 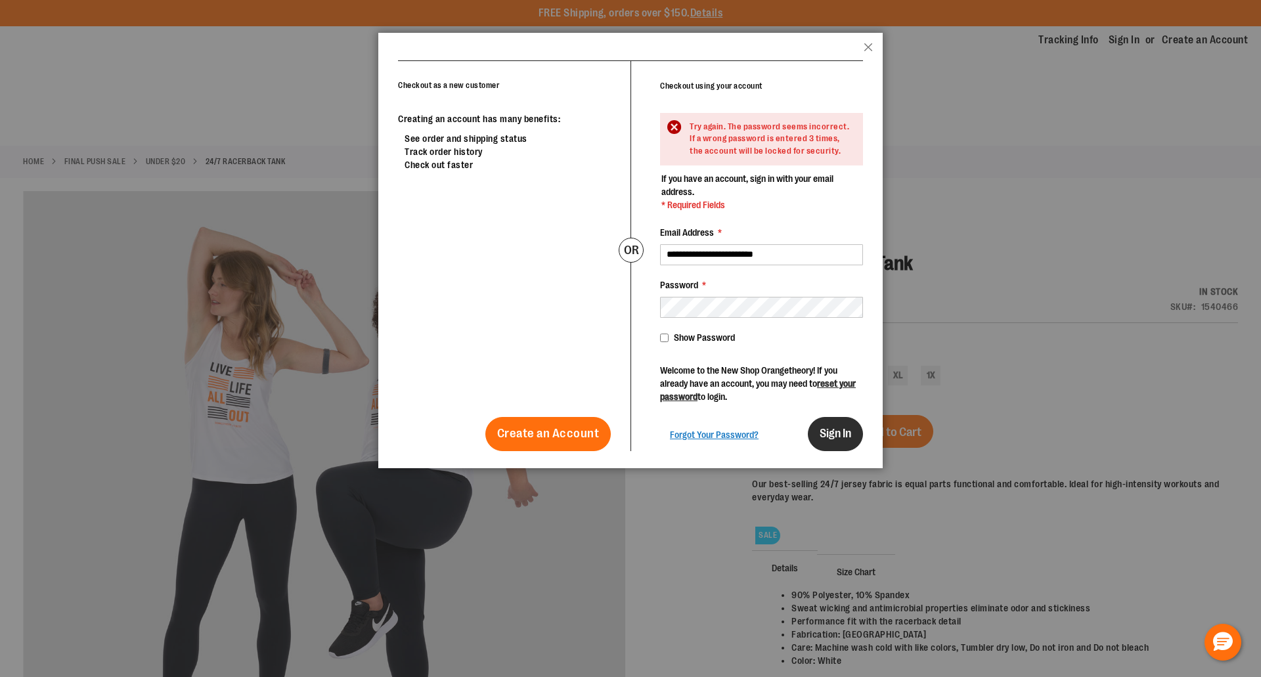 What do you see at coordinates (508, 165) in the screenshot?
I see `li: Check out faster` at bounding box center [508, 165].